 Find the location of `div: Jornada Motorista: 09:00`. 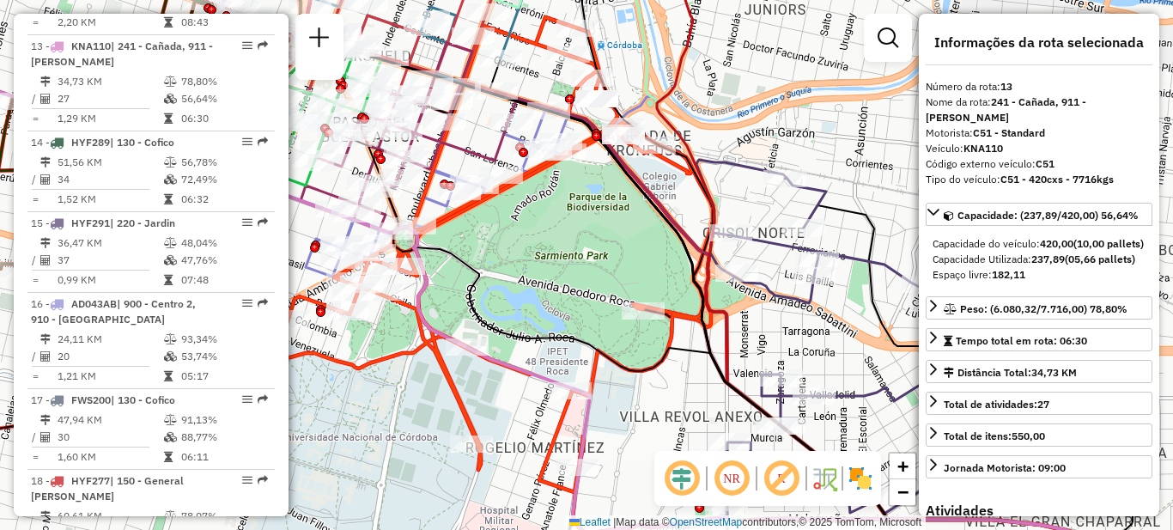

div: Jornada Motorista: 09:00 is located at coordinates (1005, 468).